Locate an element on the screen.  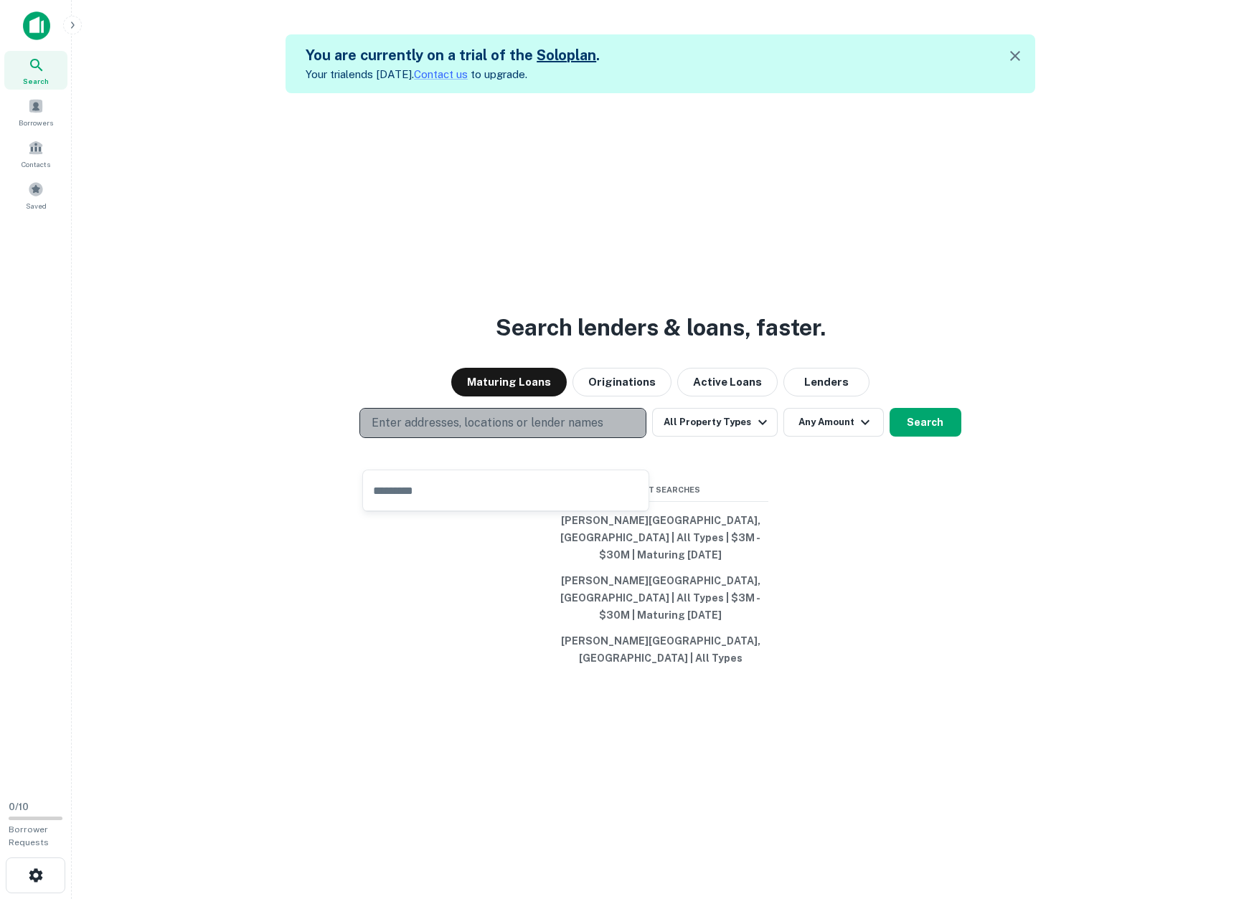
a: Saved is located at coordinates (36, 195).